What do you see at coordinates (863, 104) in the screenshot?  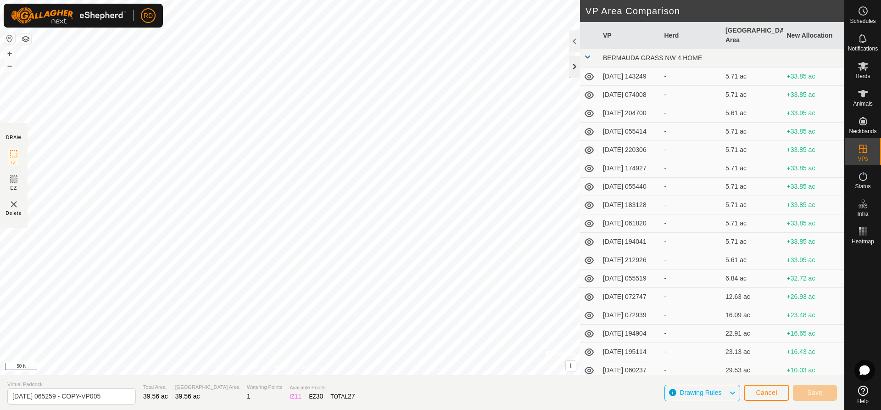 I see `span: Animals` at bounding box center [863, 104].